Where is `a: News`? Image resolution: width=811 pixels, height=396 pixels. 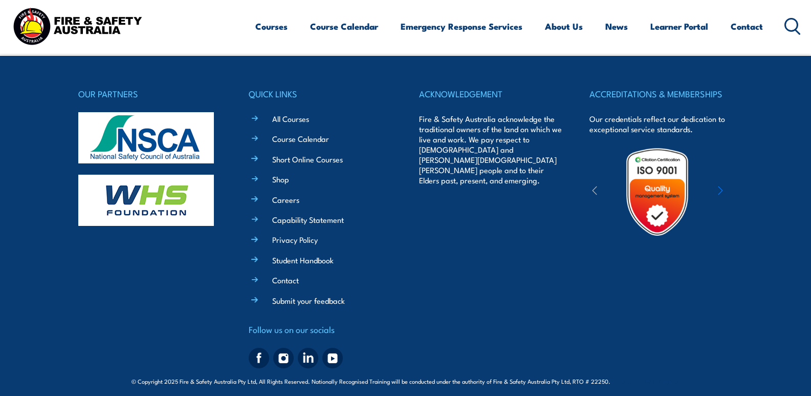 a: News is located at coordinates (617, 26).